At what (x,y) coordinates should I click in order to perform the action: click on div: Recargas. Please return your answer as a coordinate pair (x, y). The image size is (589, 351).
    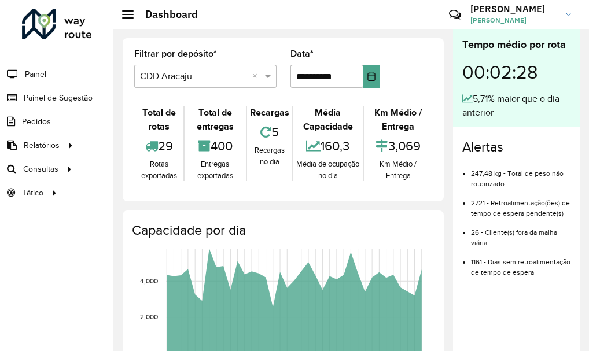
    Looking at the image, I should click on (269, 113).